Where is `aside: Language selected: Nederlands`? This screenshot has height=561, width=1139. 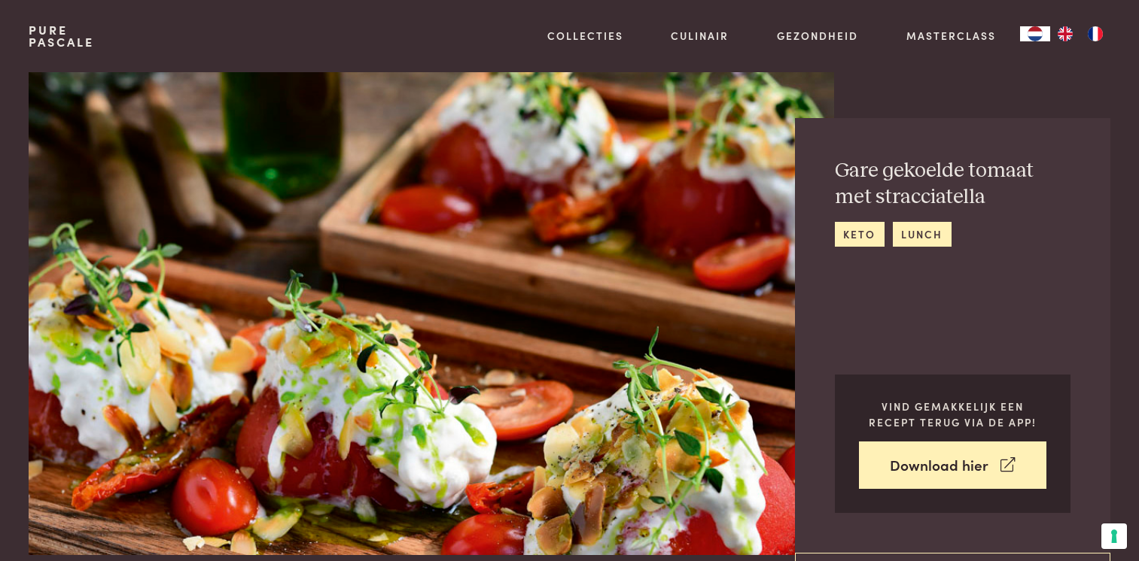
aside: Language selected: Nederlands is located at coordinates (1065, 34).